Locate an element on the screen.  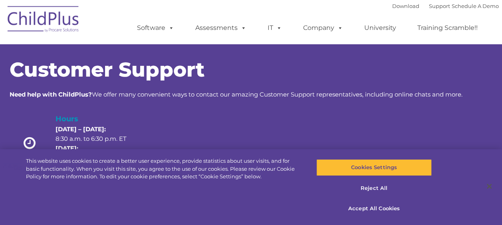
a: Schedule A Demo is located at coordinates (476, 6).